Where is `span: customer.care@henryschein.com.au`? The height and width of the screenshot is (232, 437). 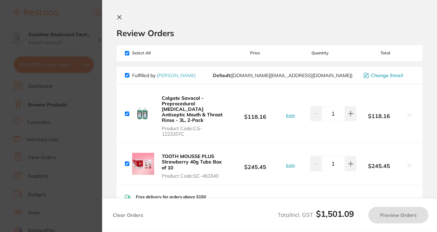 span: customer.care@henryschein.com.au is located at coordinates (282, 75).